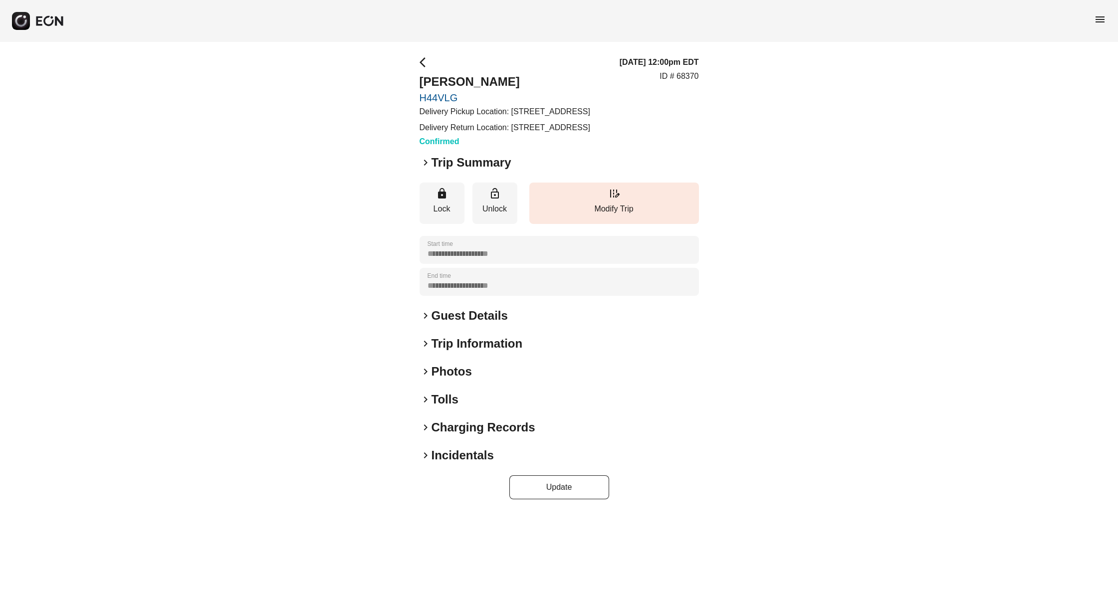  I want to click on h2: Guest Details, so click(470, 316).